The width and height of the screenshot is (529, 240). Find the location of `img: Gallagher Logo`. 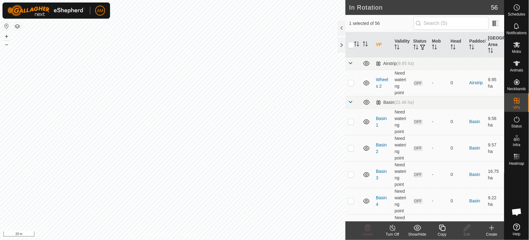

img: Gallagher Logo is located at coordinates (46, 11).